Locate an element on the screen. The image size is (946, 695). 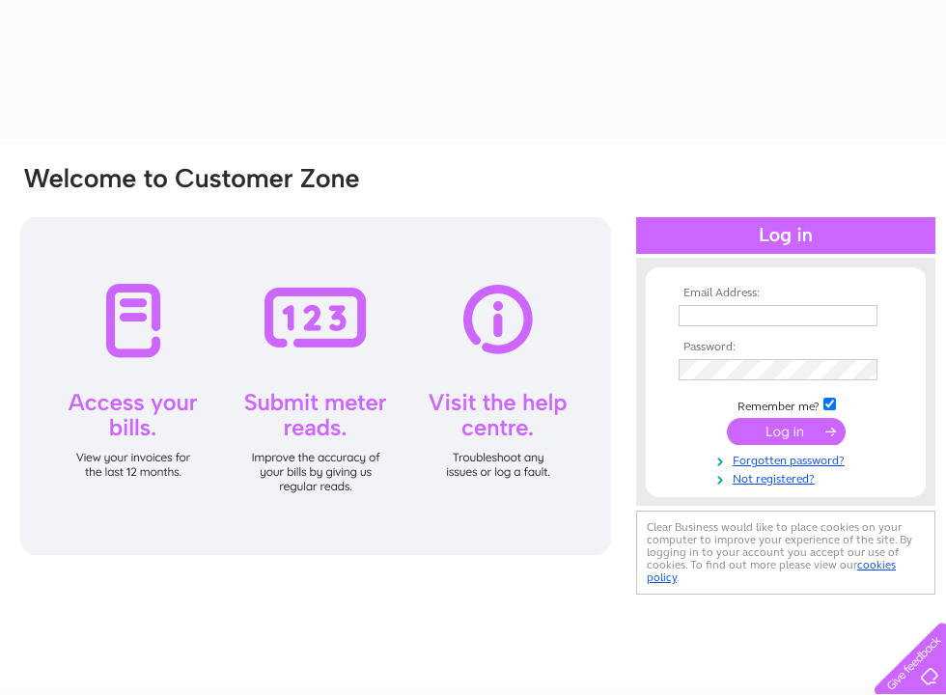
td: Remember me? is located at coordinates (786, 405).